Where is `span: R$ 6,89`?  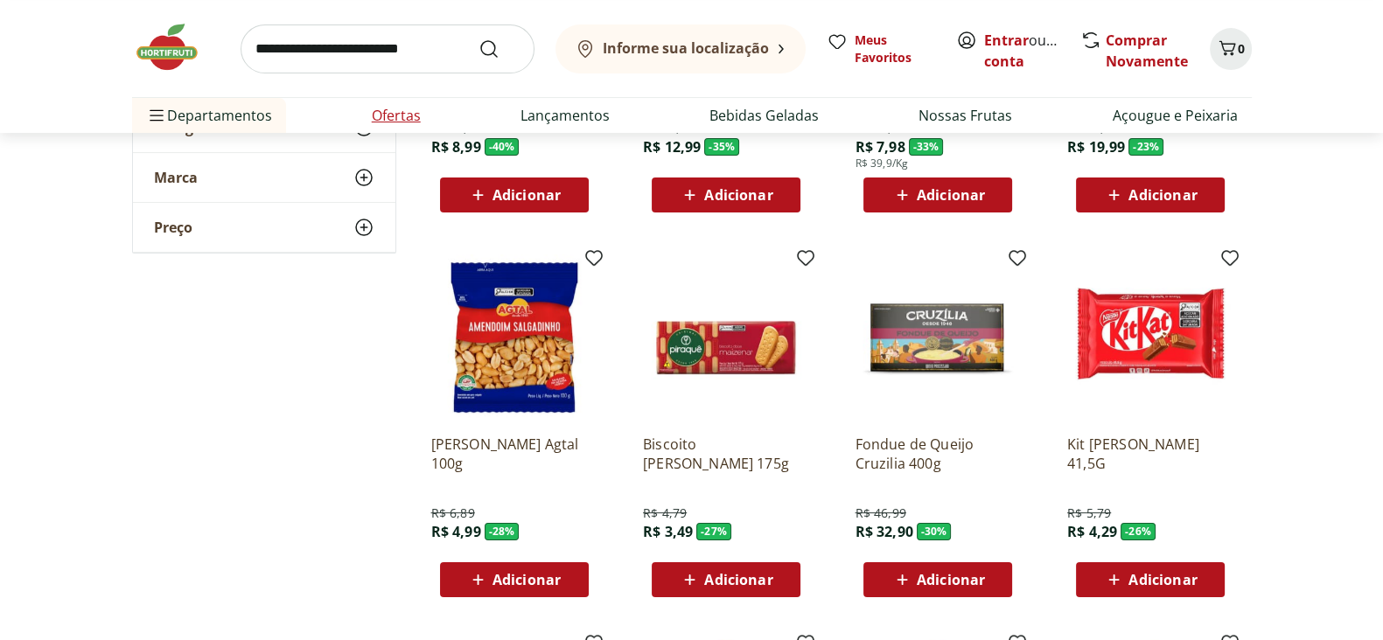 span: R$ 6,89 is located at coordinates (453, 514).